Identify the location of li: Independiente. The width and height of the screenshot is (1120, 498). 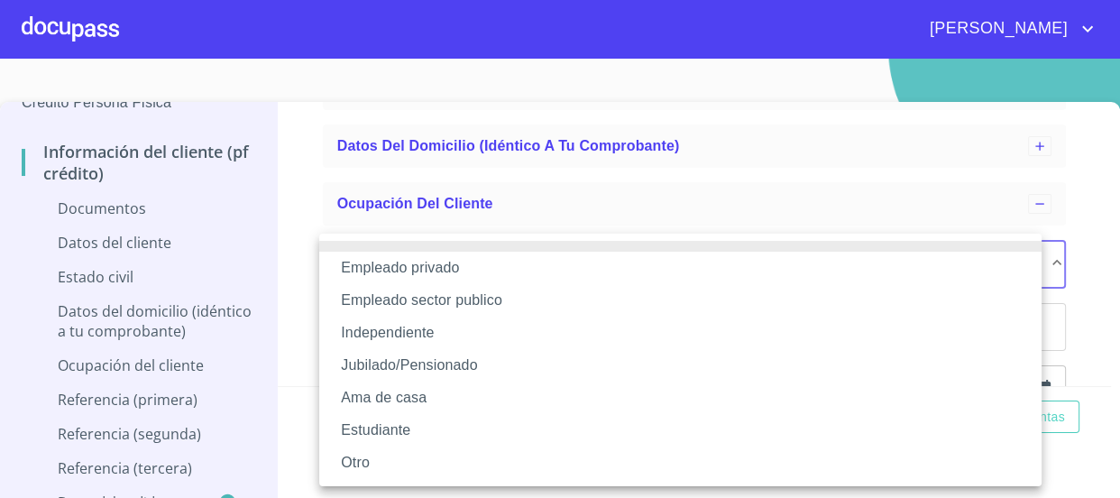
(680, 333).